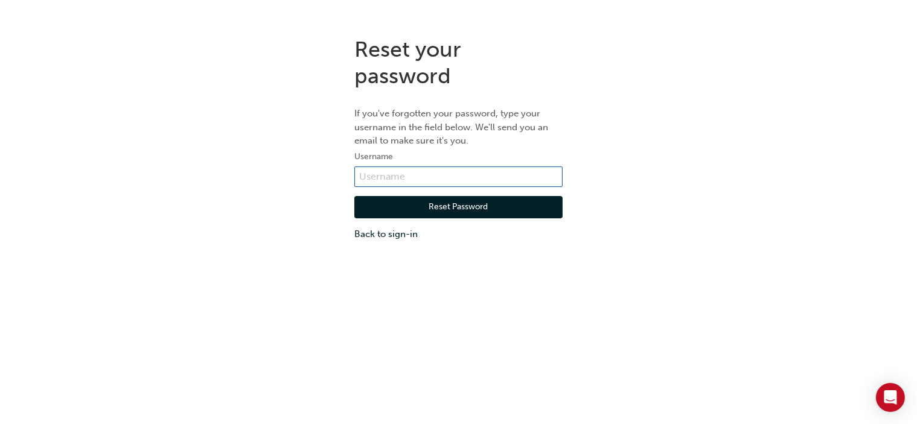 The image size is (917, 424). Describe the element at coordinates (458, 157) in the screenshot. I see `label: Username` at that location.